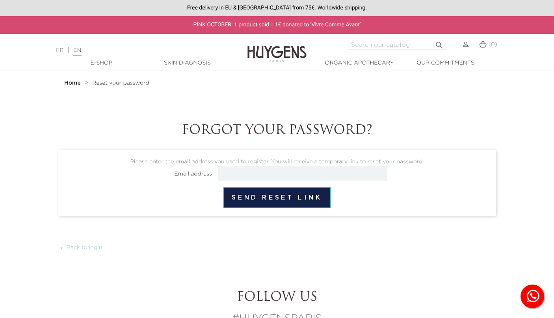 The width and height of the screenshot is (554, 318). Describe the element at coordinates (80, 248) in the screenshot. I see `a:  Back to login` at that location.